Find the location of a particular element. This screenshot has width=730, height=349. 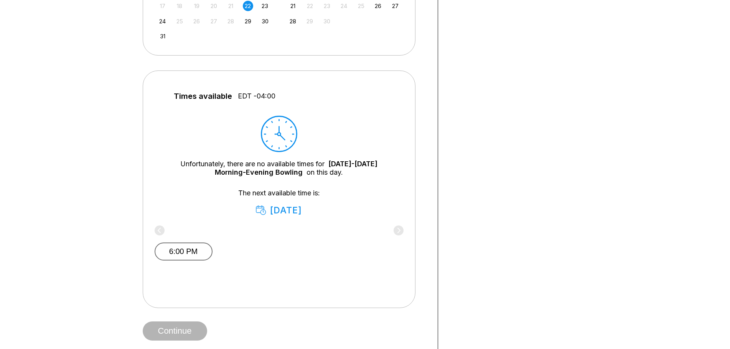

div: Choose Saturday, September 27th, 2025 is located at coordinates (395, 6).